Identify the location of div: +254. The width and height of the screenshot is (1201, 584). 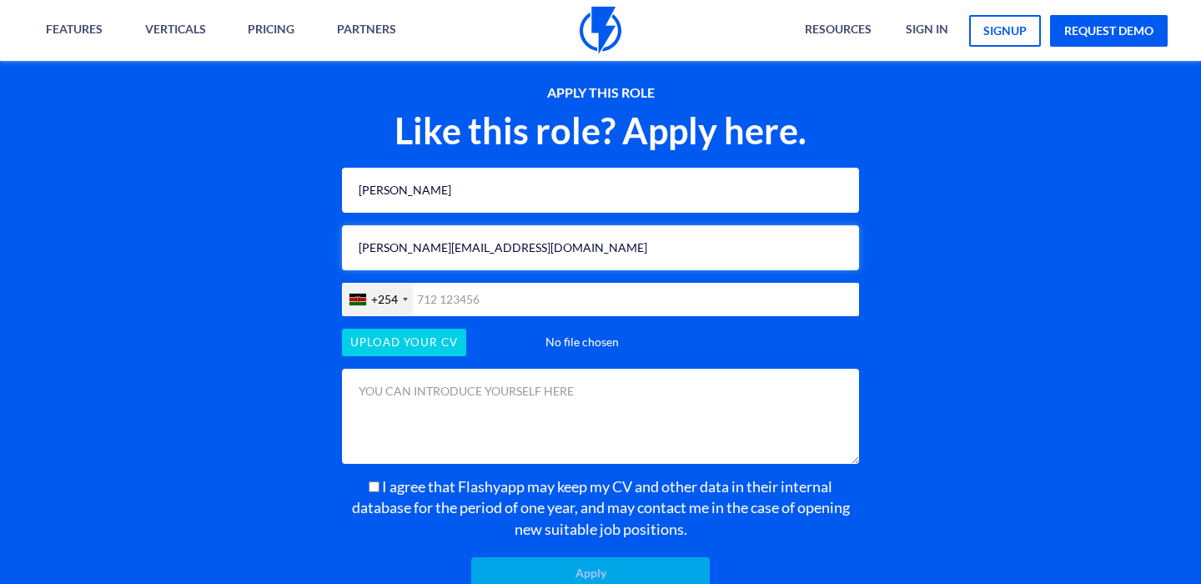
(384, 299).